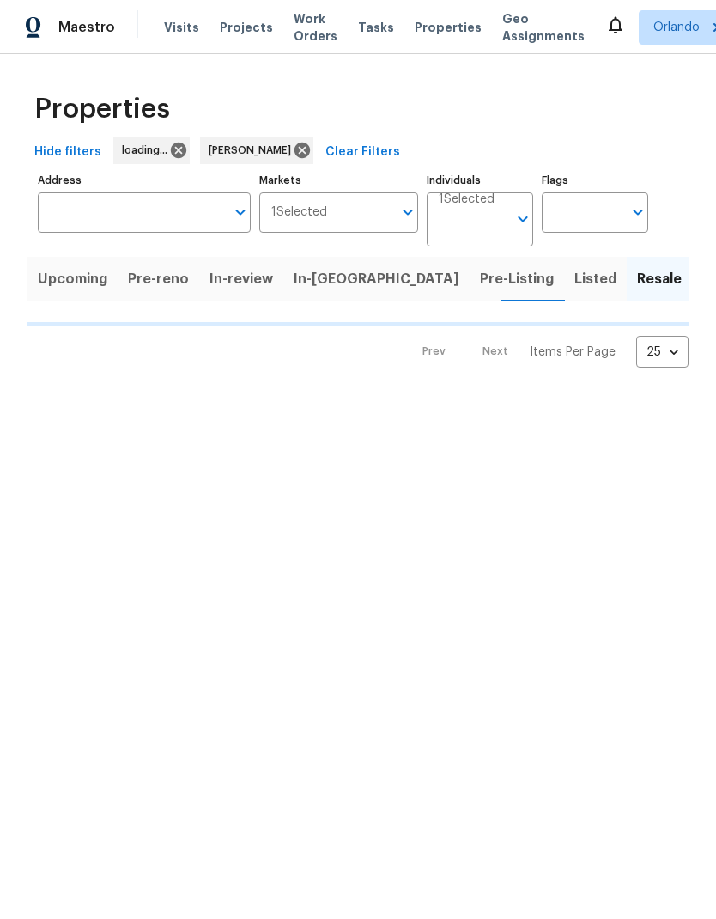  What do you see at coordinates (246, 27) in the screenshot?
I see `span: Projects` at bounding box center [246, 27].